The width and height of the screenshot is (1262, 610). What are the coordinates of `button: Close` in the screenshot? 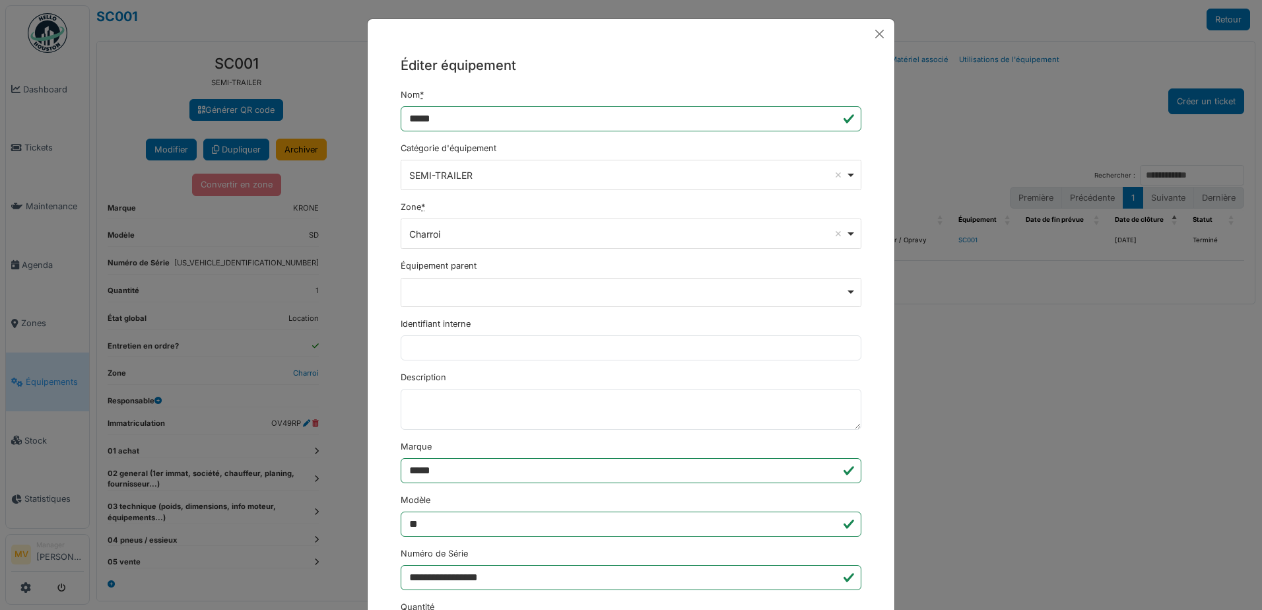 It's located at (880, 34).